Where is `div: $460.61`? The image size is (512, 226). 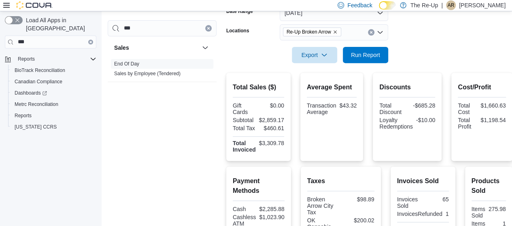 div: $460.61 is located at coordinates (272, 128).